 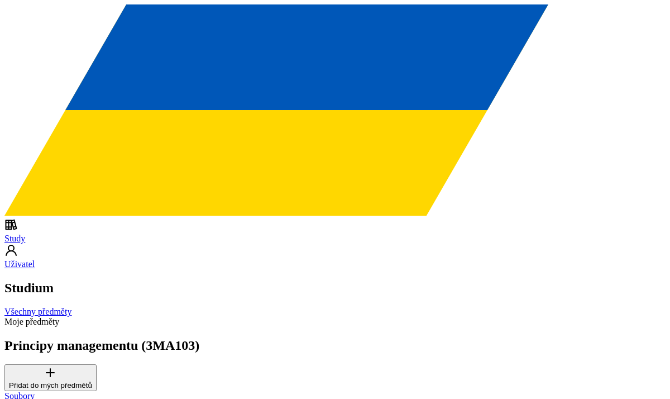 I want to click on div: Uživatel, so click(x=335, y=264).